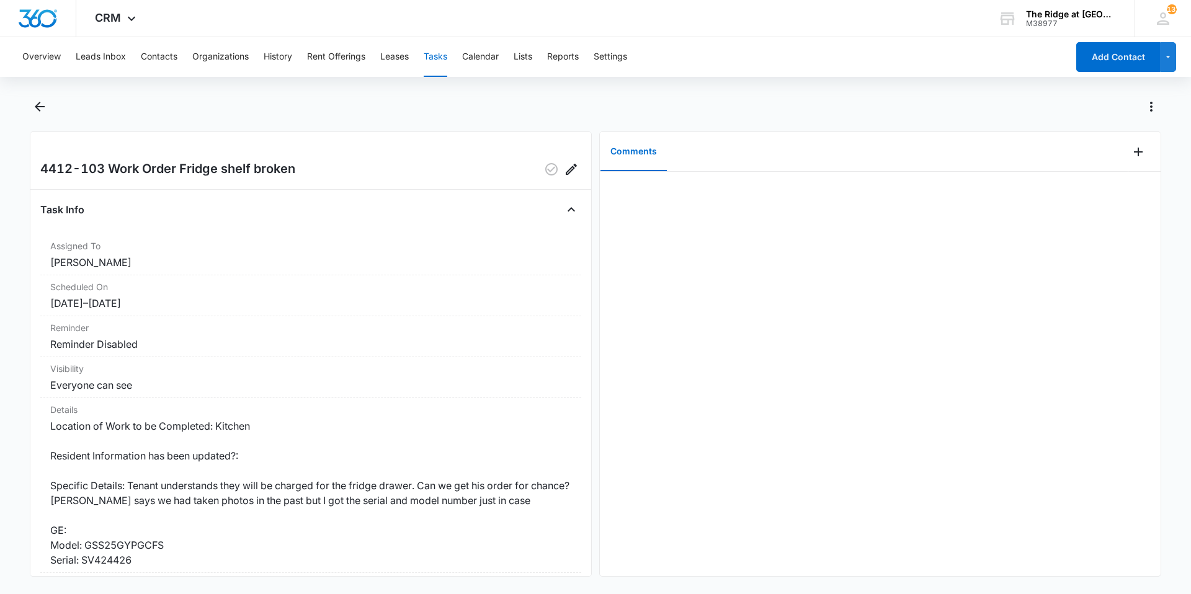 The height and width of the screenshot is (594, 1191). I want to click on button: Leases, so click(395, 57).